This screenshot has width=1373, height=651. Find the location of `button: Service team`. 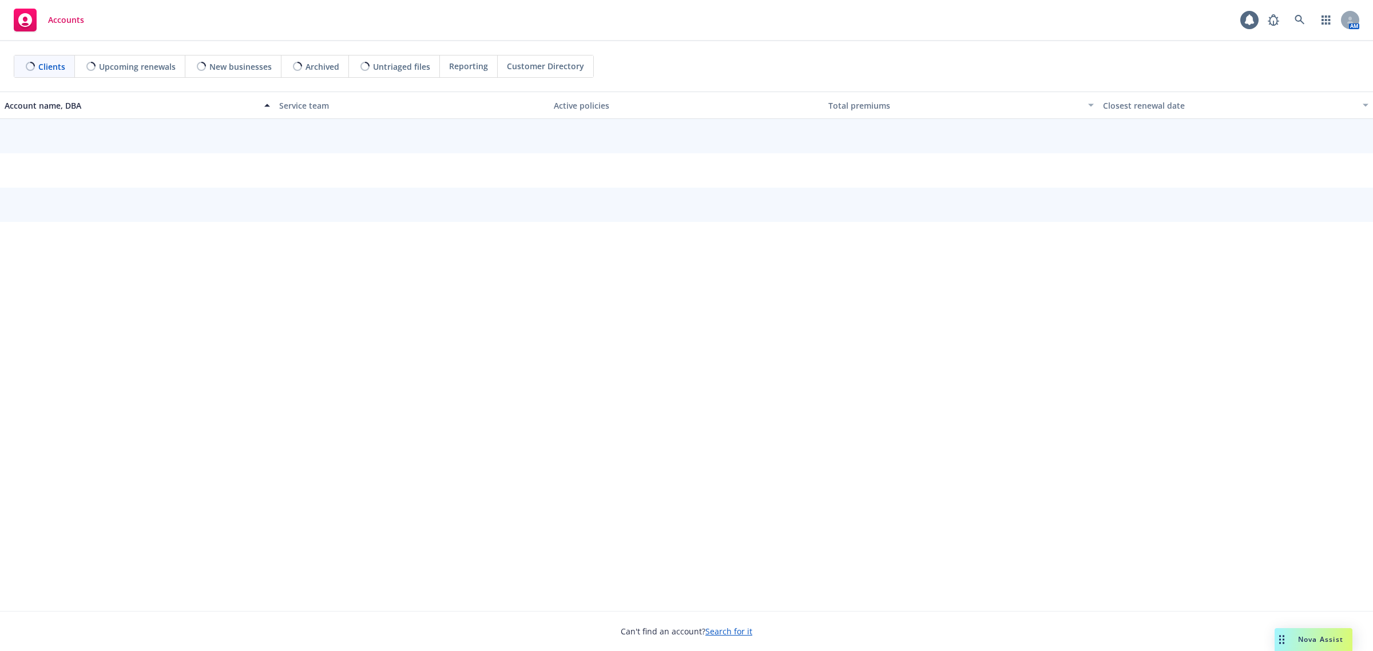

button: Service team is located at coordinates (412, 105).